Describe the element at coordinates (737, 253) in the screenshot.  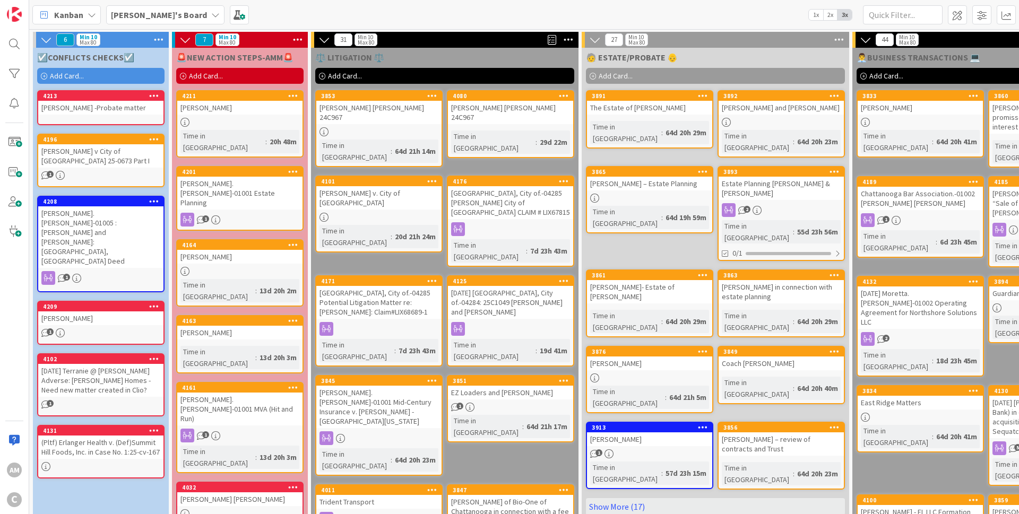
I see `span: 0/1` at that location.